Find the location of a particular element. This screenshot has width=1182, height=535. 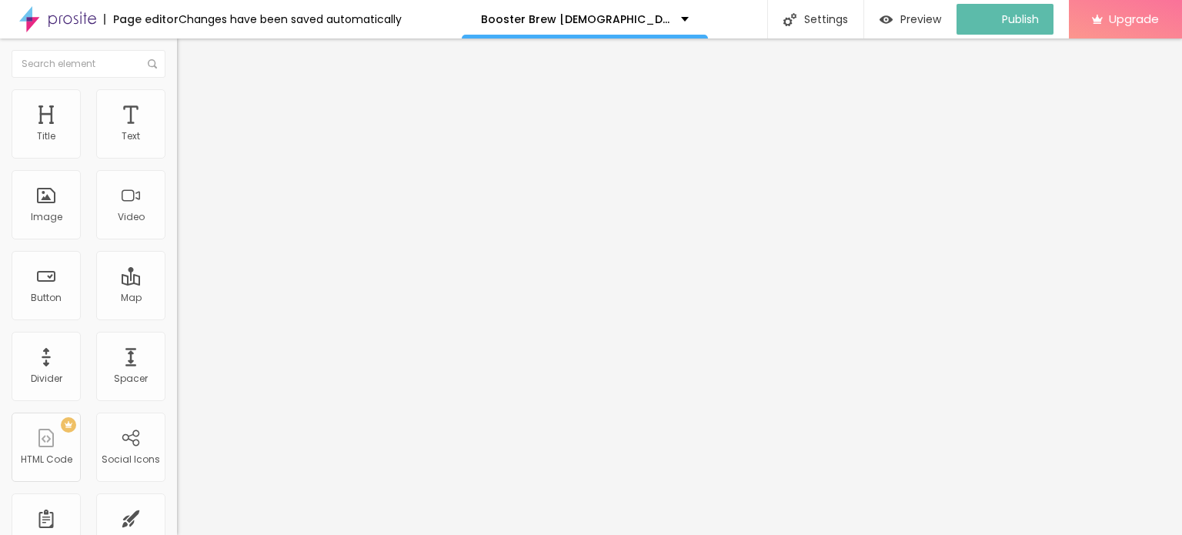

div: Changes have been saved automatically is located at coordinates (290, 19).